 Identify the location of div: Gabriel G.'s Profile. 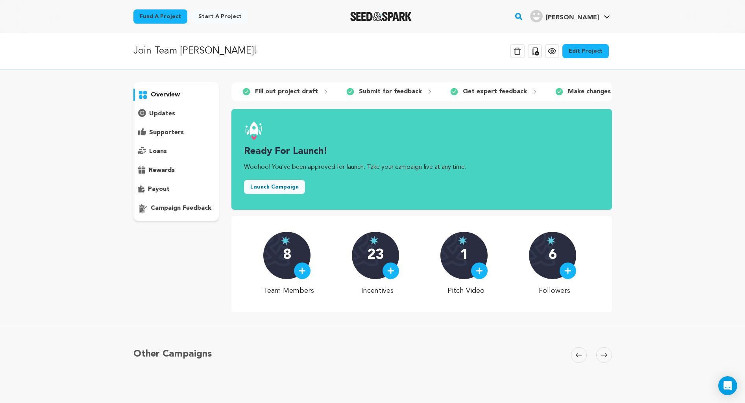
(564, 16).